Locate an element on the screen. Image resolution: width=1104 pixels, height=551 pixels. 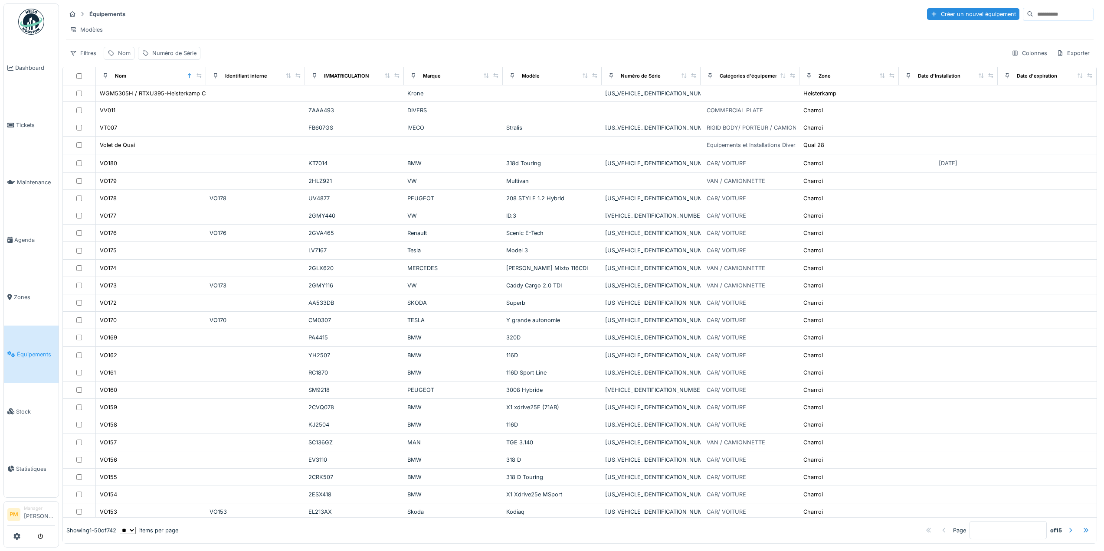
div: VO160 is located at coordinates (108, 390).